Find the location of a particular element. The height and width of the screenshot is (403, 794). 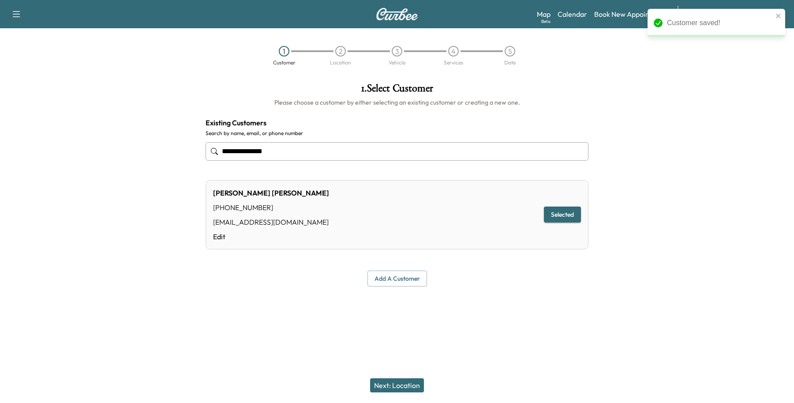

button: Add a customer is located at coordinates (397, 278).